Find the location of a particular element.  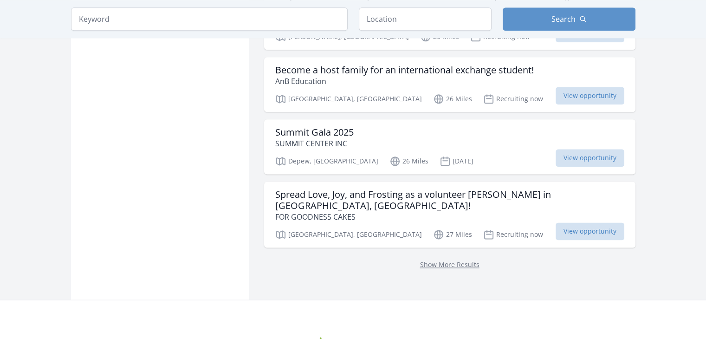

input: Location is located at coordinates (425, 19).